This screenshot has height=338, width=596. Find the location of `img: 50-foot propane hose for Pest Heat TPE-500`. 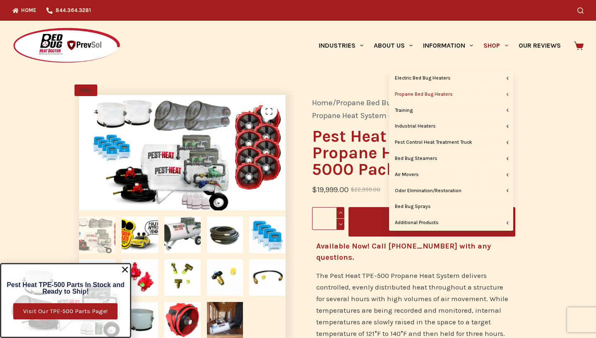

img: 50-foot propane hose for Pest Heat TPE-500 is located at coordinates (225, 235).